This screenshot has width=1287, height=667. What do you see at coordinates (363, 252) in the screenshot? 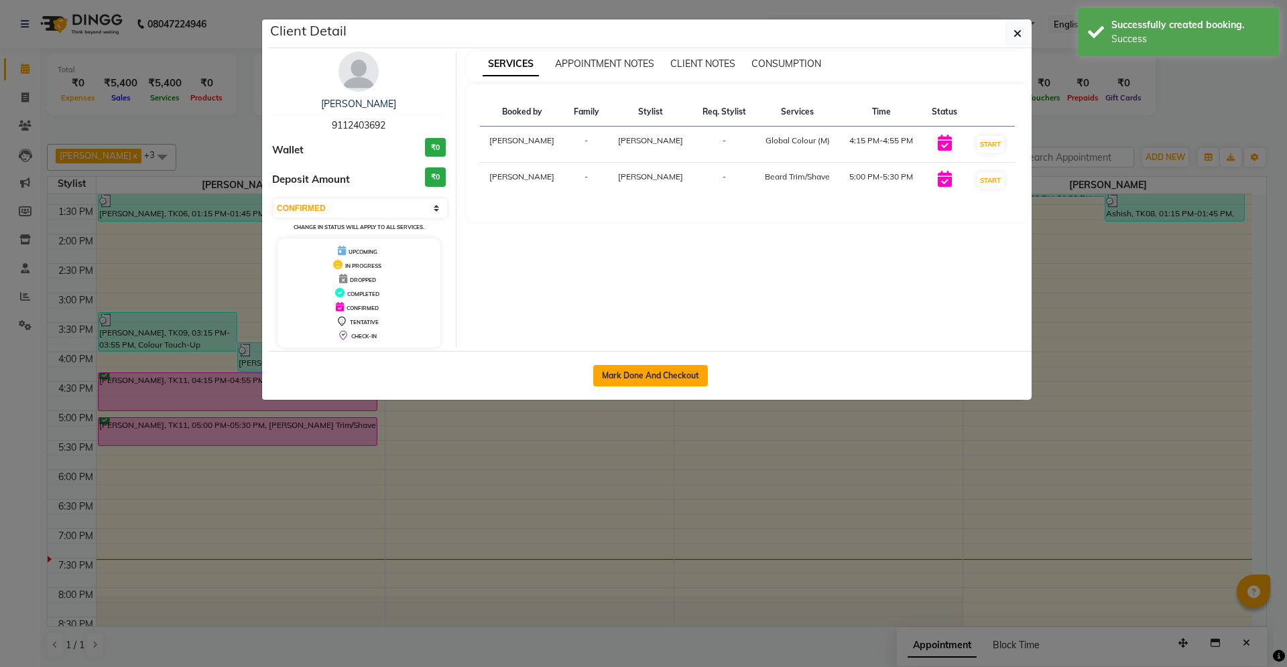
I see `span: UPCOMING` at bounding box center [363, 252].